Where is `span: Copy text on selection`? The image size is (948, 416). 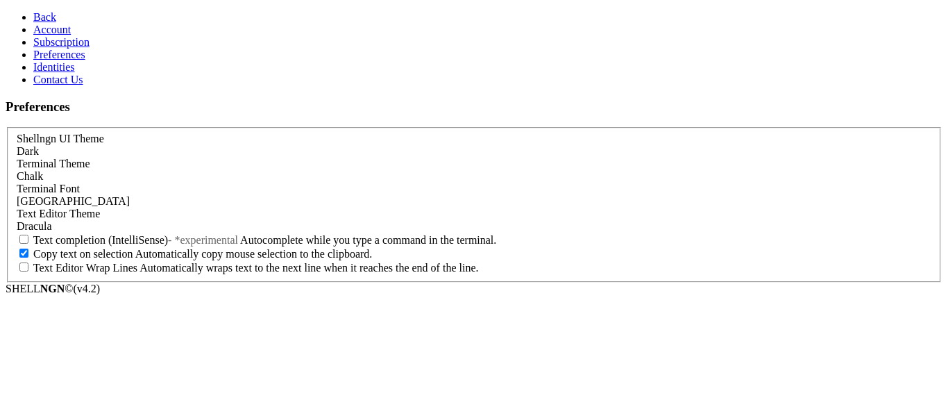
span: Copy text on selection is located at coordinates (83, 253).